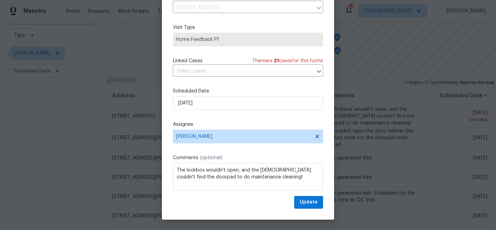 Image resolution: width=496 pixels, height=230 pixels. What do you see at coordinates (248, 28) in the screenshot?
I see `label: Visit Type` at bounding box center [248, 28].